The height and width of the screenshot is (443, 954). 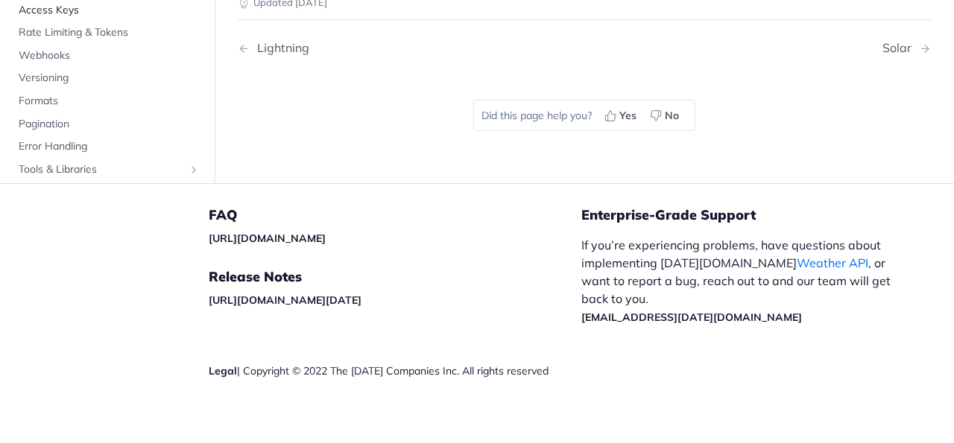 What do you see at coordinates (109, 56) in the screenshot?
I see `span: Webhooks` at bounding box center [109, 56].